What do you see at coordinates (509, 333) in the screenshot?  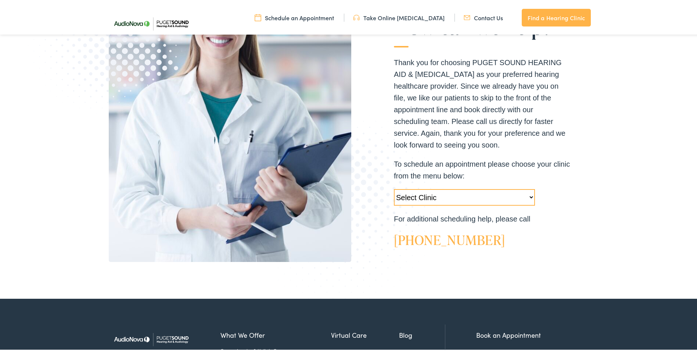 I see `a: Book an Appointment` at bounding box center [509, 333].